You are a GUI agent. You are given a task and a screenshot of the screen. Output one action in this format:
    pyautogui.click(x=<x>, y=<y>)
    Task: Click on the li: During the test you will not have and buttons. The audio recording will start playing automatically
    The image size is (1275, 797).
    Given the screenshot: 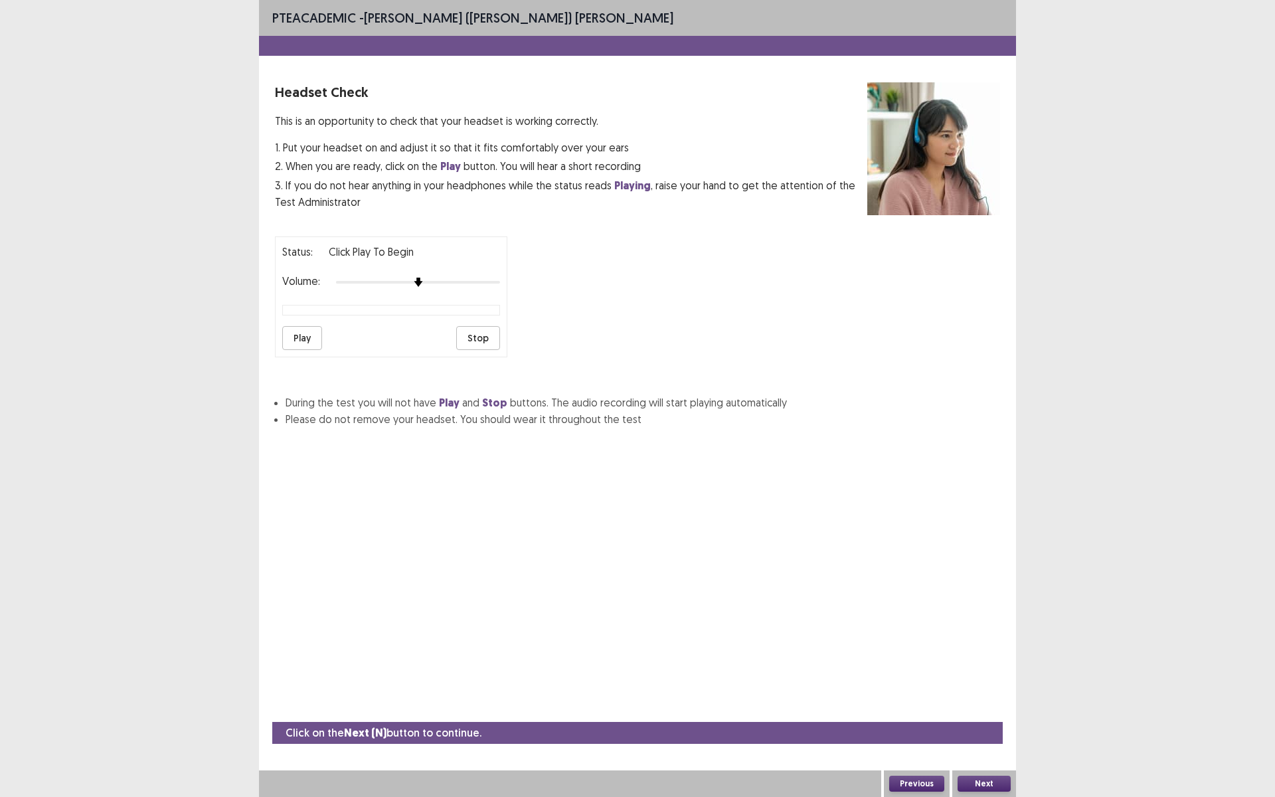 What is the action you would take?
    pyautogui.click(x=643, y=402)
    